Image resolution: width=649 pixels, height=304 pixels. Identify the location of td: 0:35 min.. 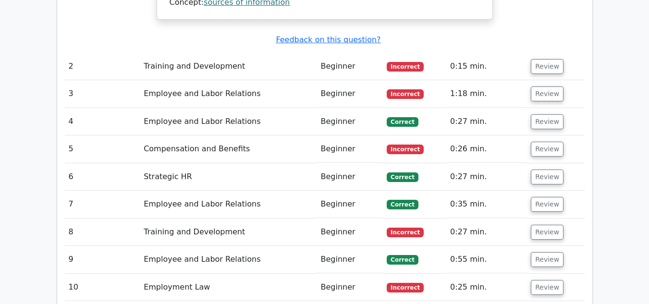
(487, 204).